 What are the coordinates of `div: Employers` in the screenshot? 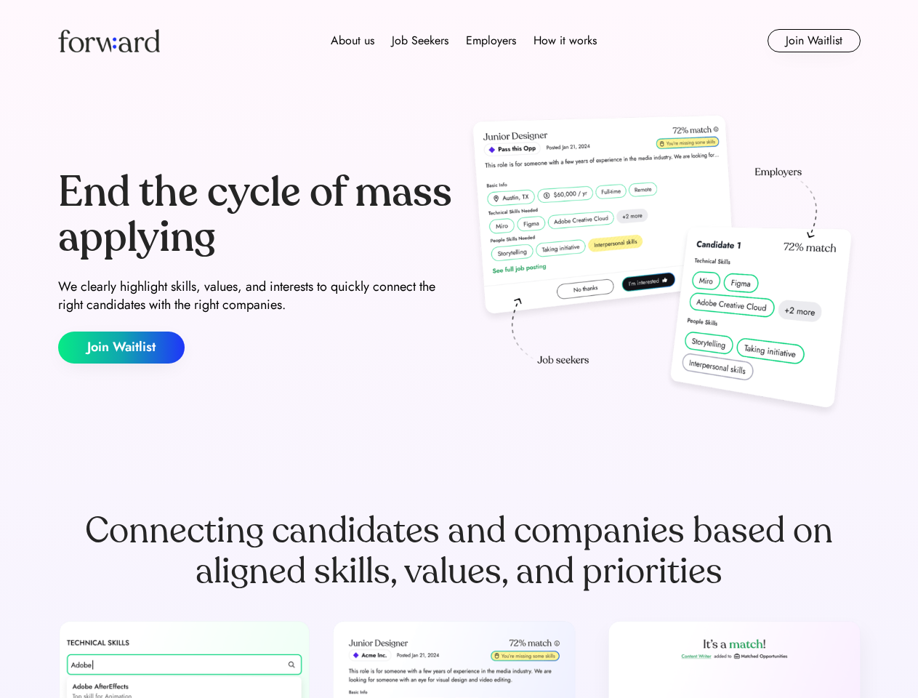 It's located at (491, 41).